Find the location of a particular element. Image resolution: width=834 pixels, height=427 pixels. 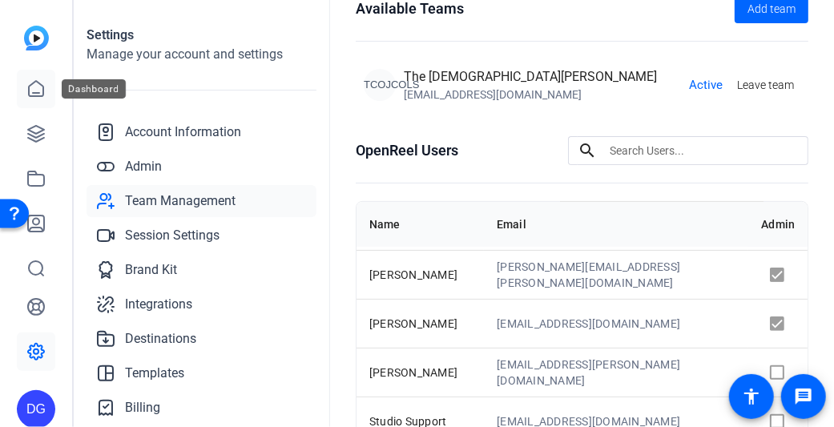

h1: OpenReel Users is located at coordinates (407, 151).